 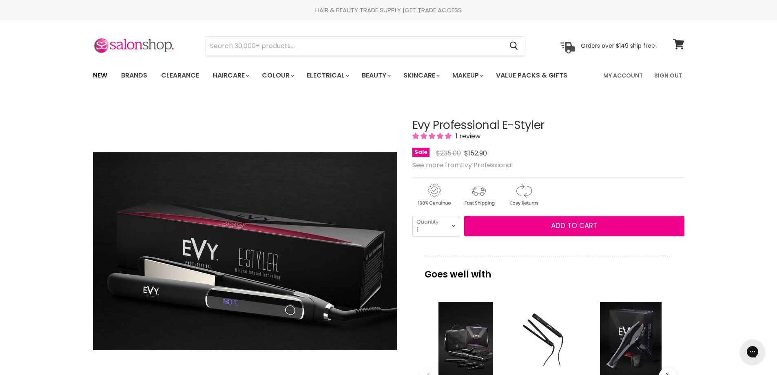 I want to click on img: genuine.gif, so click(x=434, y=194).